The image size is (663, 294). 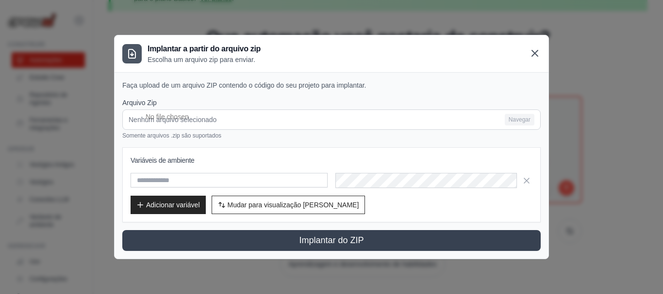 What do you see at coordinates (168, 205) in the screenshot?
I see `button: Adicionar variável` at bounding box center [168, 205].